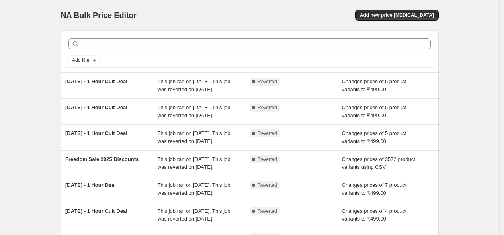 Image resolution: width=504 pixels, height=235 pixels. What do you see at coordinates (379, 163) in the screenshot?
I see `span: Changes prices of 3572 product variants using CSV` at bounding box center [379, 163].